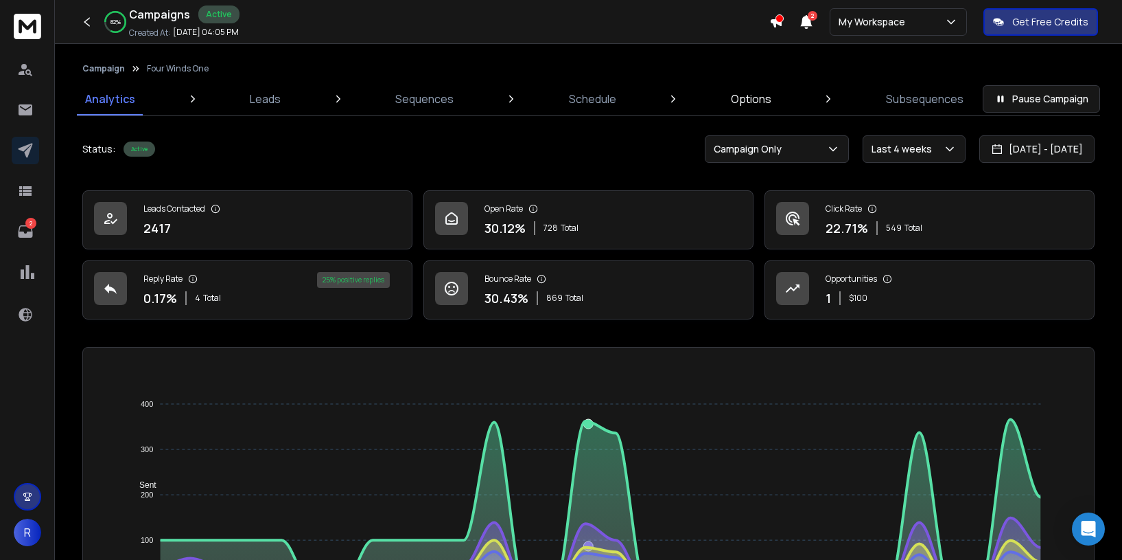 This screenshot has height=560, width=1122. What do you see at coordinates (147, 449) in the screenshot?
I see `tspan: 300` at bounding box center [147, 449].